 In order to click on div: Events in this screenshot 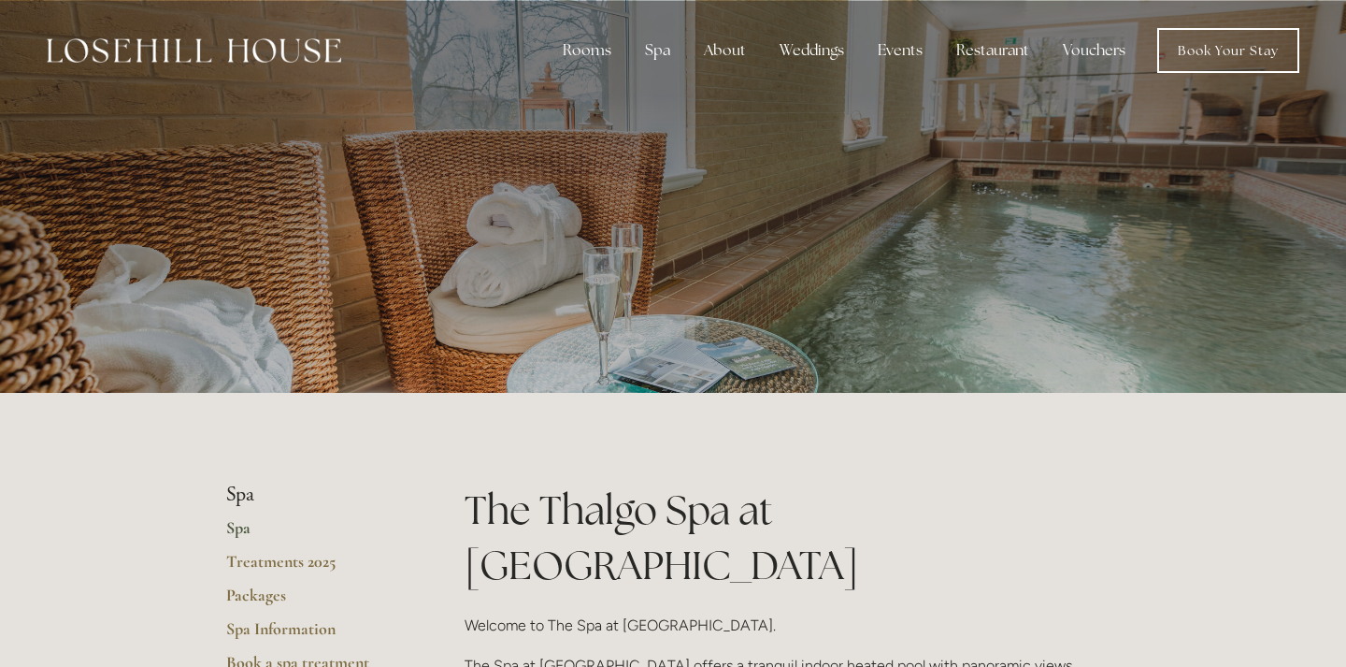, I will do `click(900, 50)`.